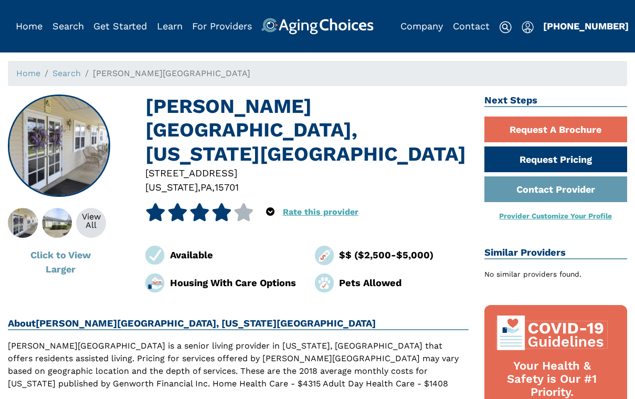 This screenshot has height=399, width=635. What do you see at coordinates (556, 159) in the screenshot?
I see `a: Request Pricing` at bounding box center [556, 159].